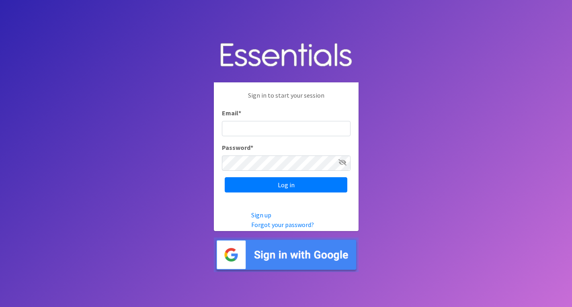  I want to click on label: Email, so click(232, 113).